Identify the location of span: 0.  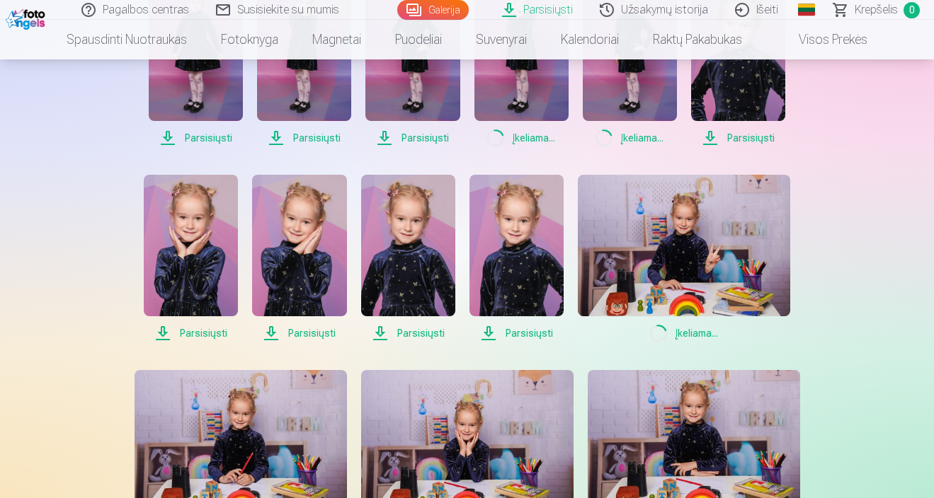
(911, 10).